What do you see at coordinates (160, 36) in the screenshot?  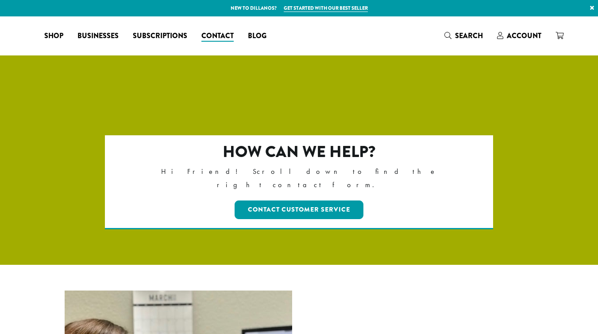 I see `a: Subscriptions` at bounding box center [160, 36].